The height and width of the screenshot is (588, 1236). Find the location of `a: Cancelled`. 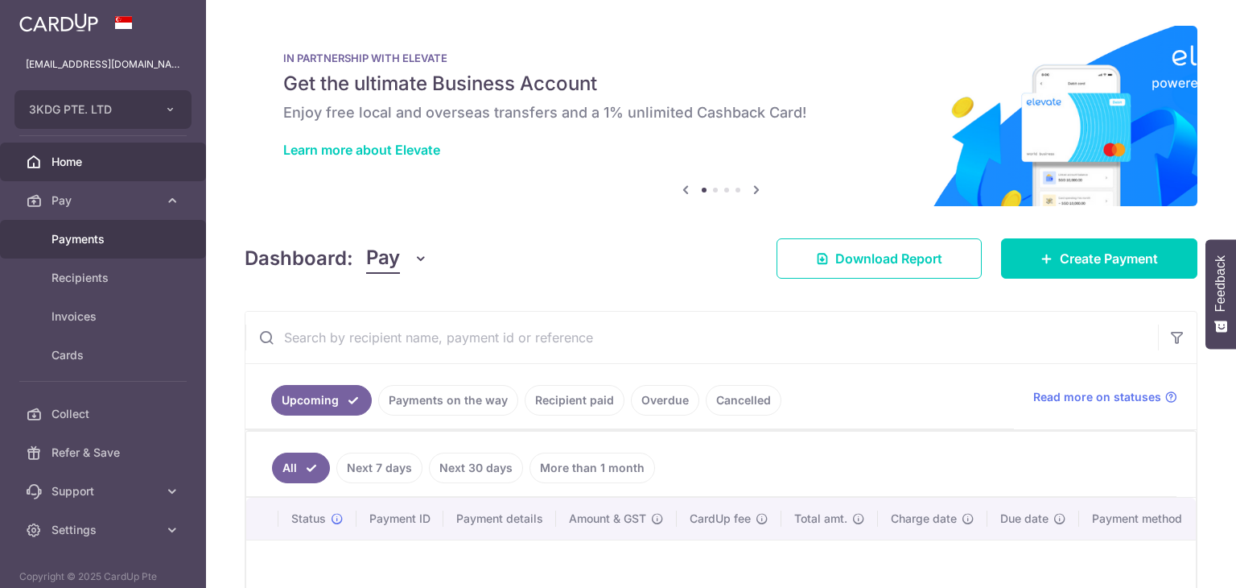

a: Cancelled is located at coordinates (744, 400).